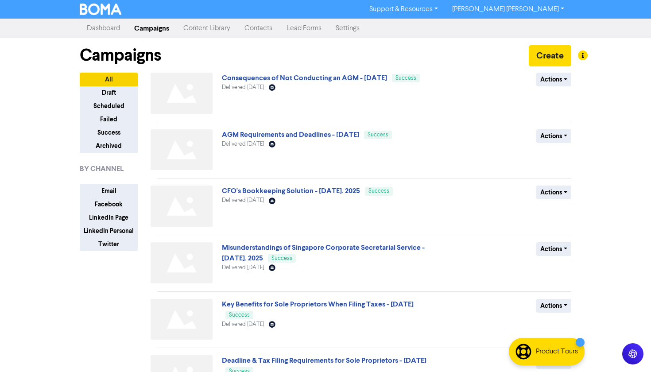 The height and width of the screenshot is (372, 651). What do you see at coordinates (629, 351) in the screenshot?
I see `div: Chat Widget` at bounding box center [629, 351].